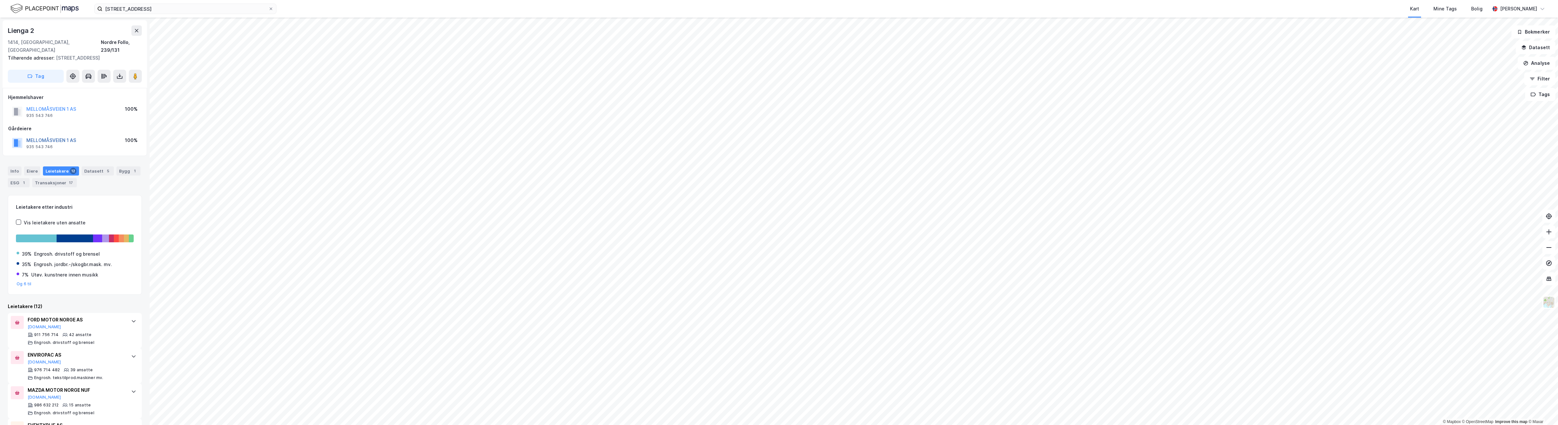 The width and height of the screenshot is (1558, 425). What do you see at coordinates (24, 284) in the screenshot?
I see `button: Og 6 til` at bounding box center [24, 284].